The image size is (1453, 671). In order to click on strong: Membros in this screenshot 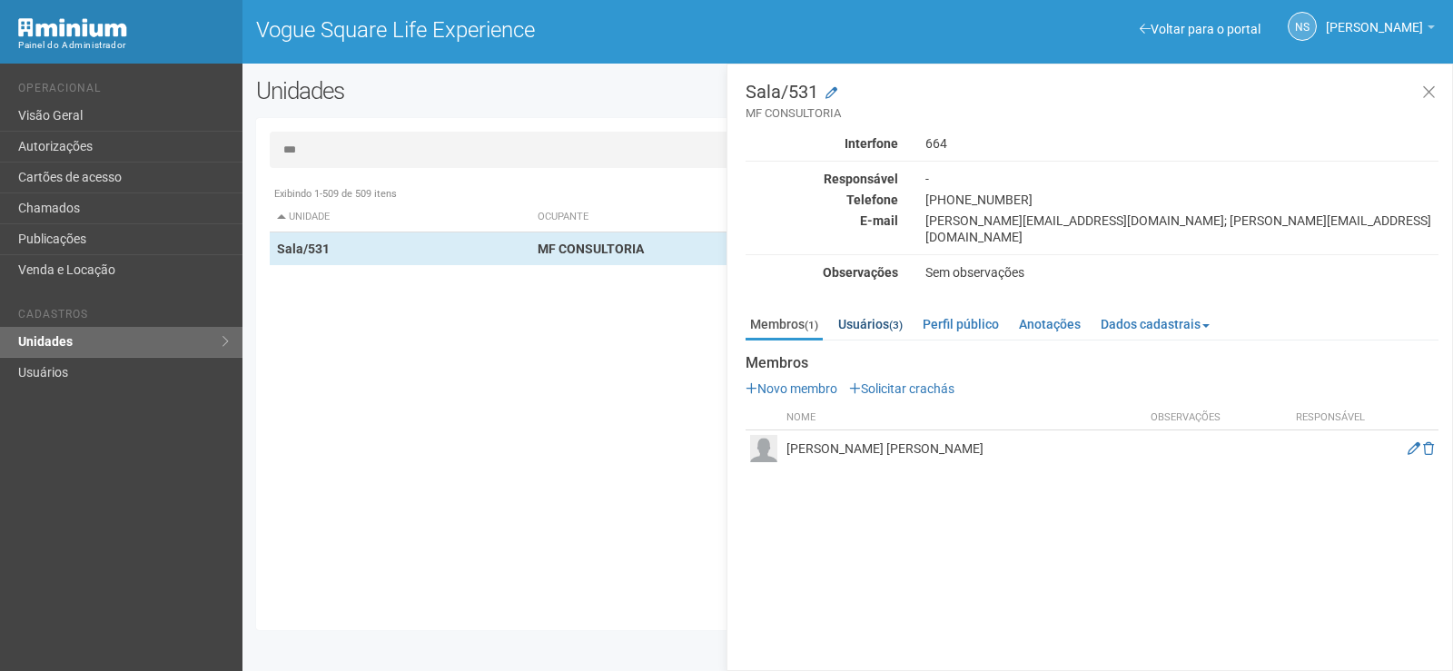, I will do `click(1092, 363)`.